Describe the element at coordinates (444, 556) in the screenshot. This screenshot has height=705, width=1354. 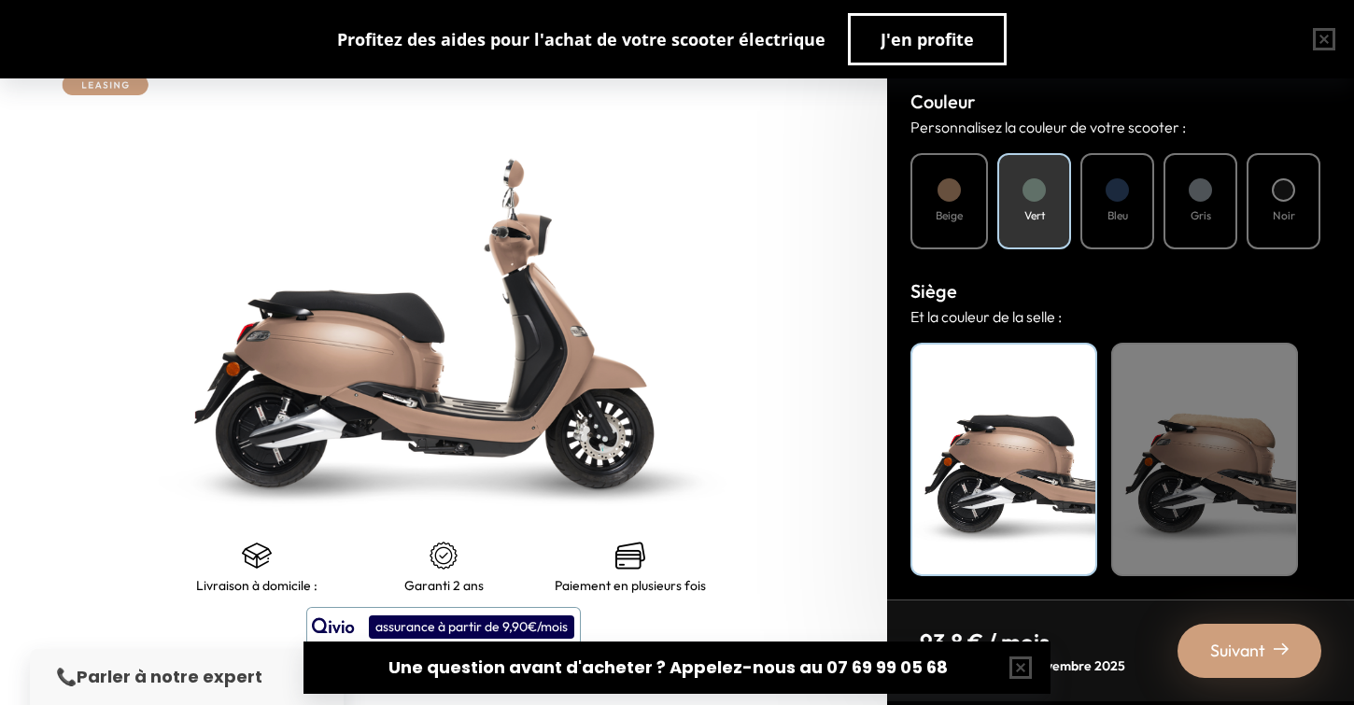
I see `img: certificat-de-garantie.png` at that location.